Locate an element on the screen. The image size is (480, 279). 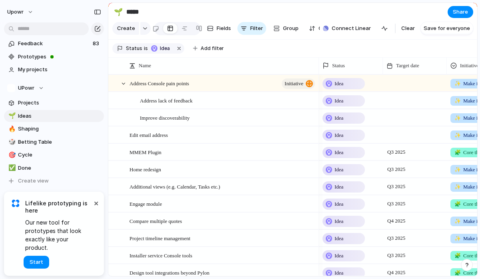
button: Filter is located at coordinates (252, 28).